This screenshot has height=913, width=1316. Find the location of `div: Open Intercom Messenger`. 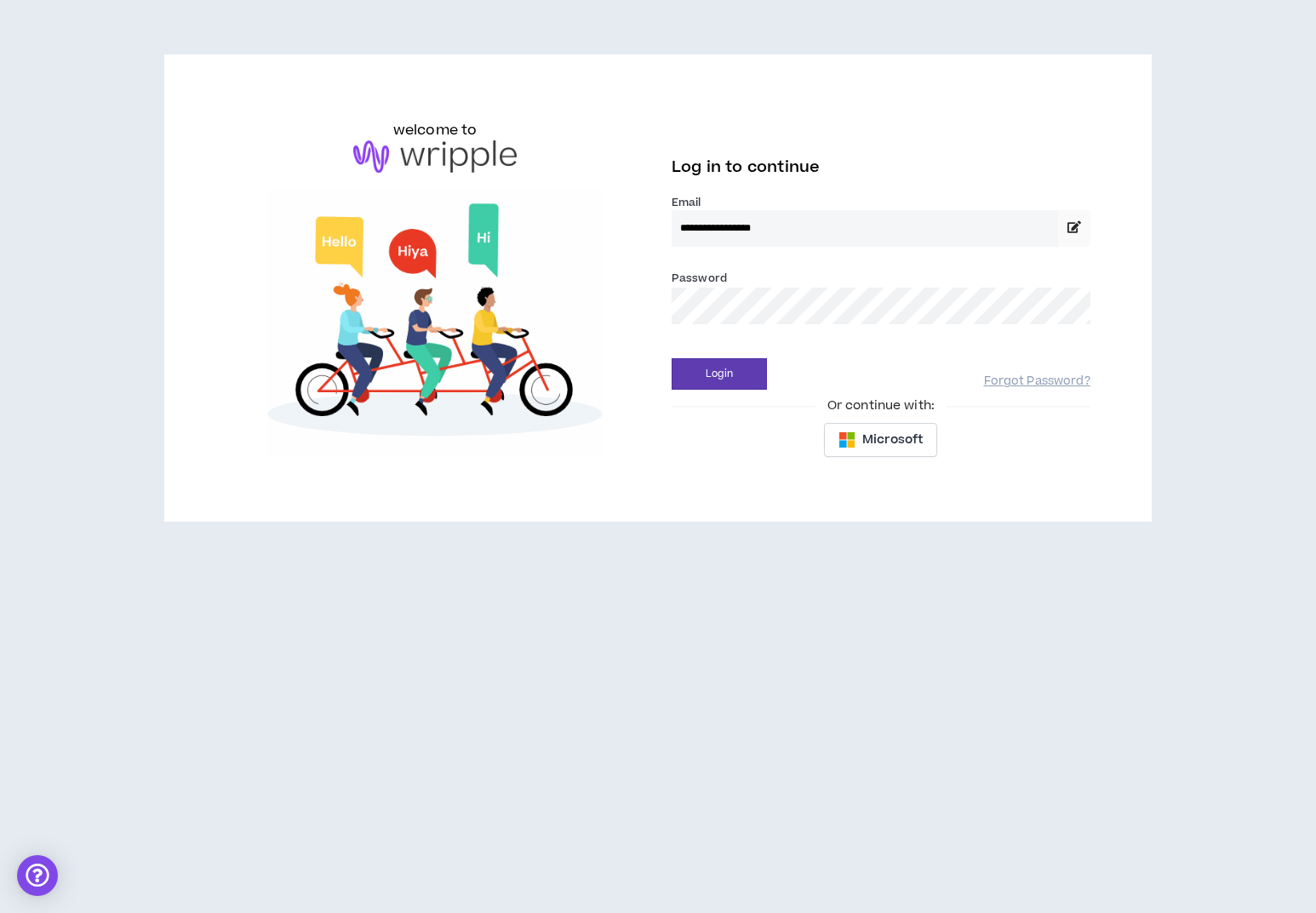

div: Open Intercom Messenger is located at coordinates (38, 876).